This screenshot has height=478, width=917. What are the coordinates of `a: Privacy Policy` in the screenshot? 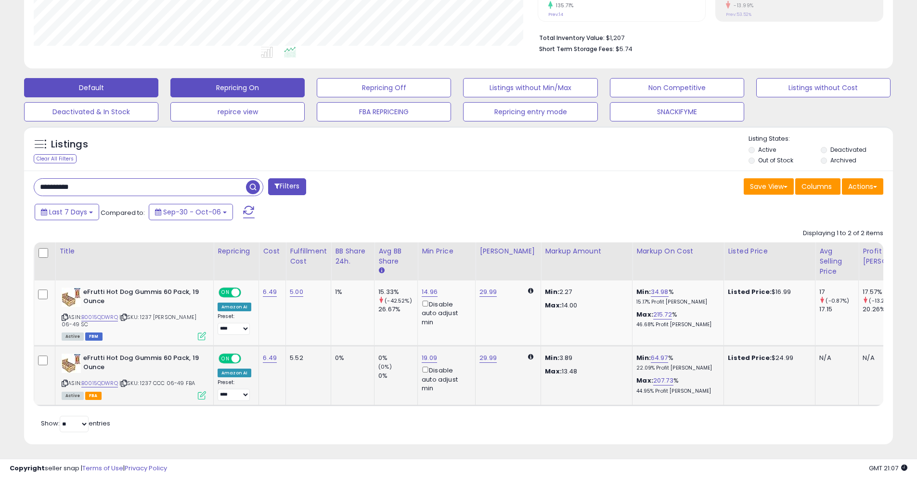 It's located at (146, 467).